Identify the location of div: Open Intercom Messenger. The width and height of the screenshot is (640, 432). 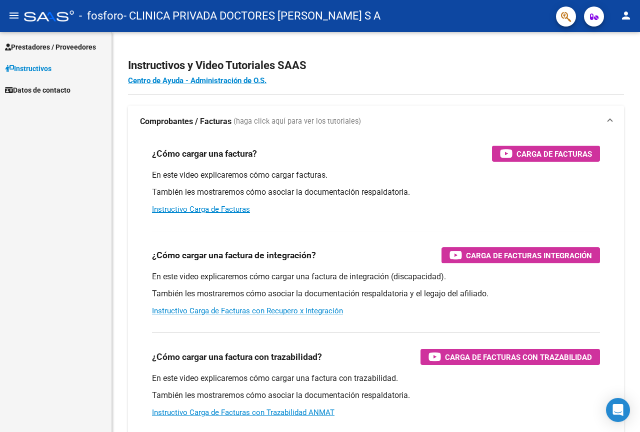
(618, 410).